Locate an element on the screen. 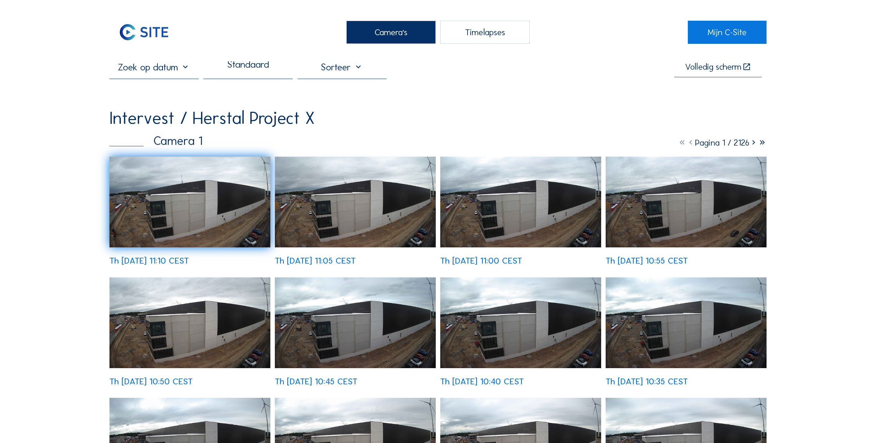 Image resolution: width=876 pixels, height=443 pixels. div: Camera's is located at coordinates (391, 32).